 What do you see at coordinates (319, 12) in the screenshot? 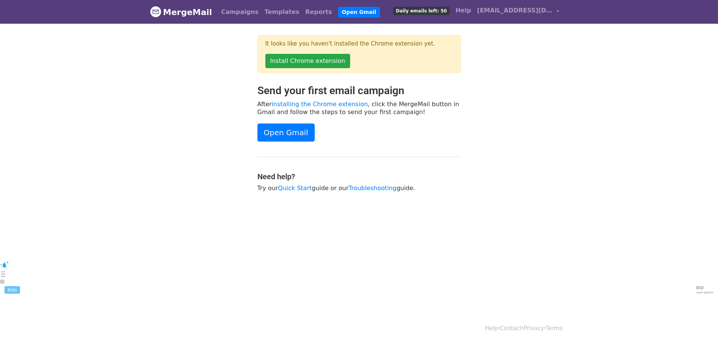
I see `a: Reports` at bounding box center [319, 12].